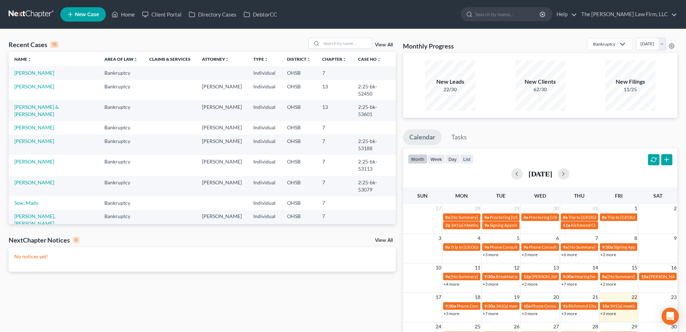  What do you see at coordinates (170, 59) in the screenshot?
I see `th: Claims & Services` at bounding box center [170, 59].